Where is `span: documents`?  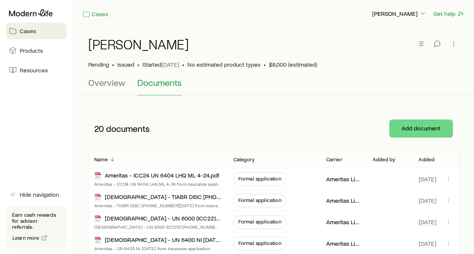 span: documents is located at coordinates (128, 128).